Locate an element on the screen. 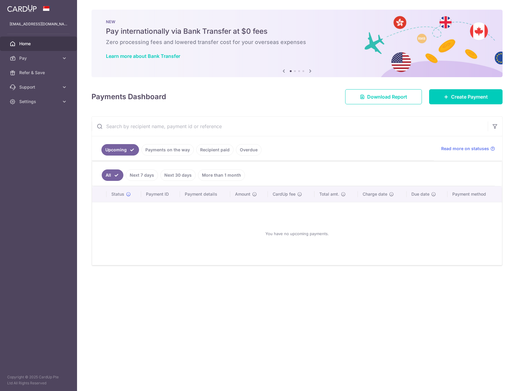 The image size is (517, 391). span: Read more on statuses is located at coordinates (465, 148).